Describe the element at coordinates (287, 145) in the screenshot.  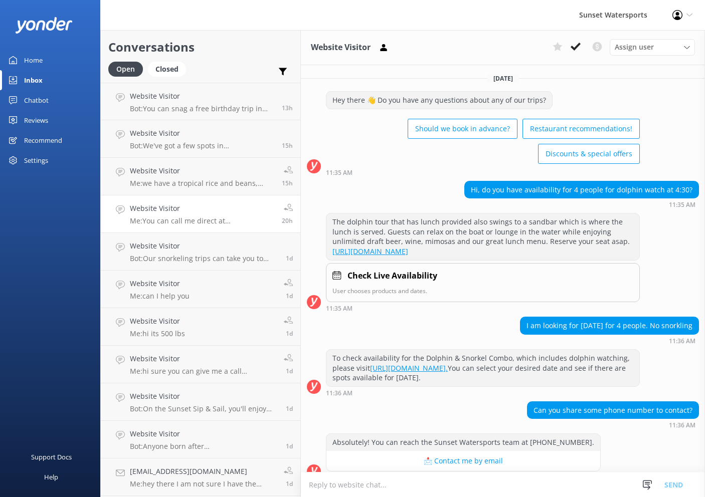
I see `span: Oct 12 2025 03:58pm (UTC -05:00) America/Cancun` at that location.